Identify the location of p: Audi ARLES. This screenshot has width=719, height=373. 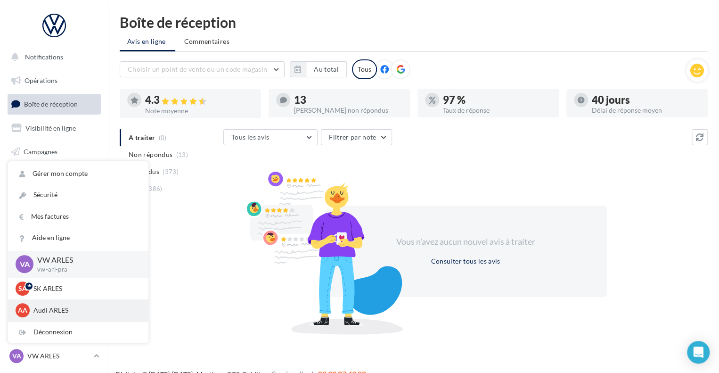
(85, 310).